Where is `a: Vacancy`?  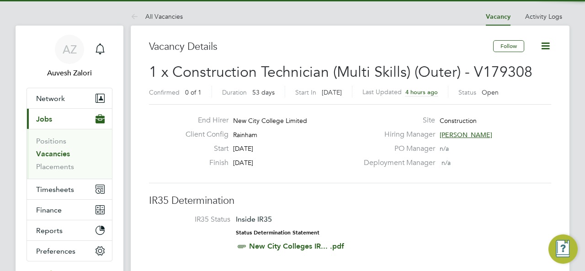 a: Vacancy is located at coordinates (498, 16).